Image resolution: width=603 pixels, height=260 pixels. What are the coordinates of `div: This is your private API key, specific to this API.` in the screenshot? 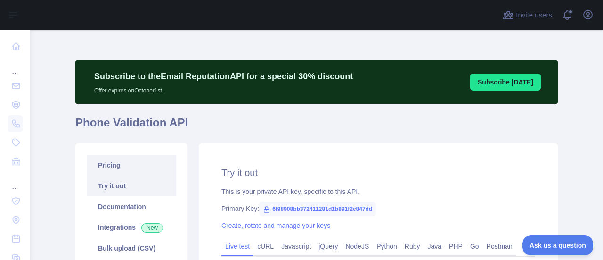 It's located at (378, 191).